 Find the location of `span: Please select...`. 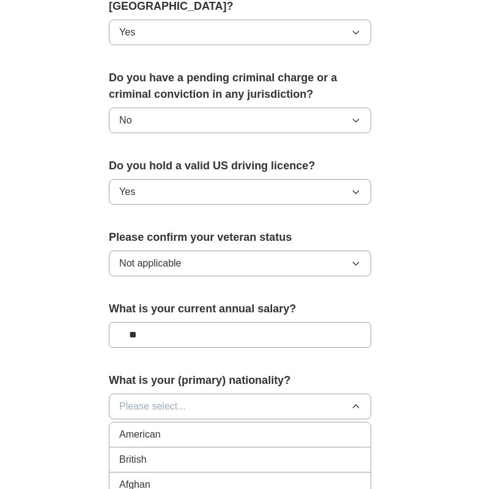

span: Please select... is located at coordinates (152, 407).